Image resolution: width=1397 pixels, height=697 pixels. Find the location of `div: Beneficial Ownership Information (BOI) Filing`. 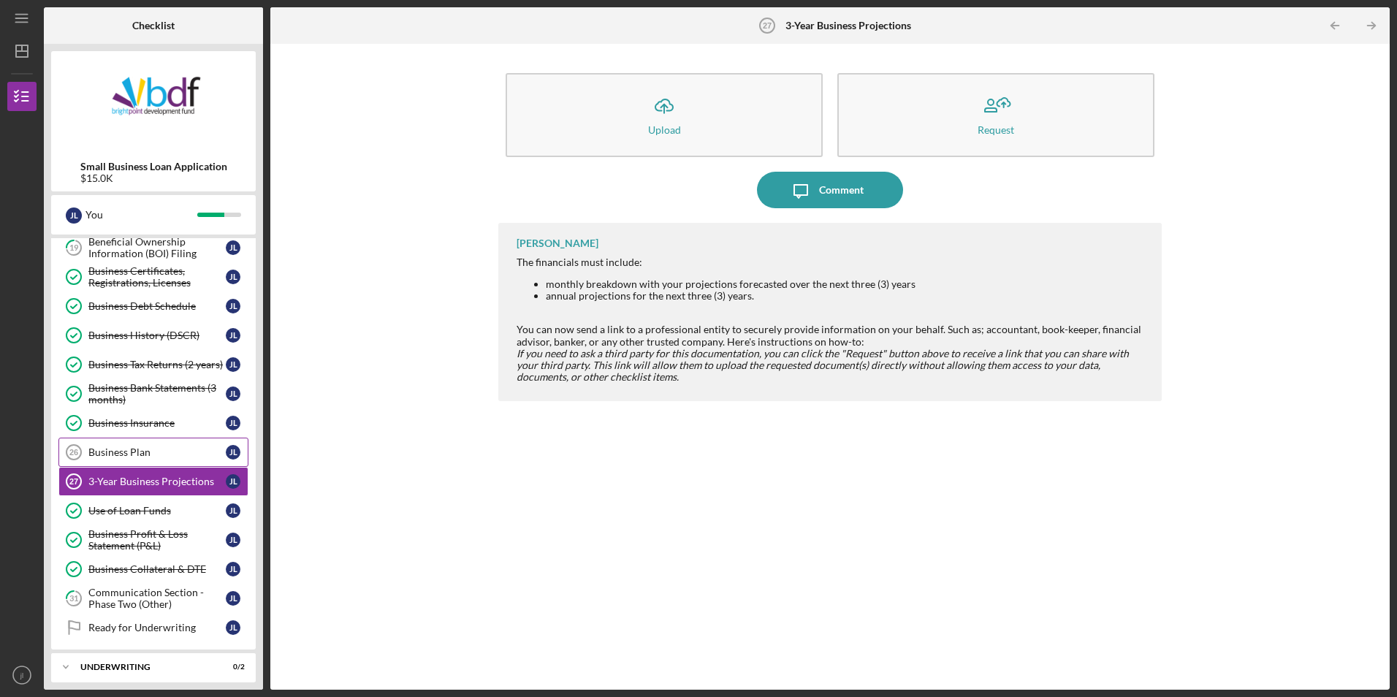

div: Beneficial Ownership Information (BOI) Filing is located at coordinates (157, 248).